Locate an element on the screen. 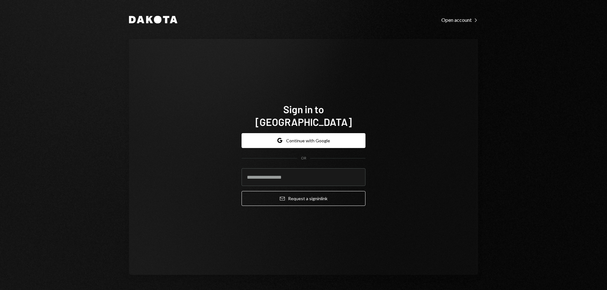 The height and width of the screenshot is (290, 607). div: Open account is located at coordinates (460, 20).